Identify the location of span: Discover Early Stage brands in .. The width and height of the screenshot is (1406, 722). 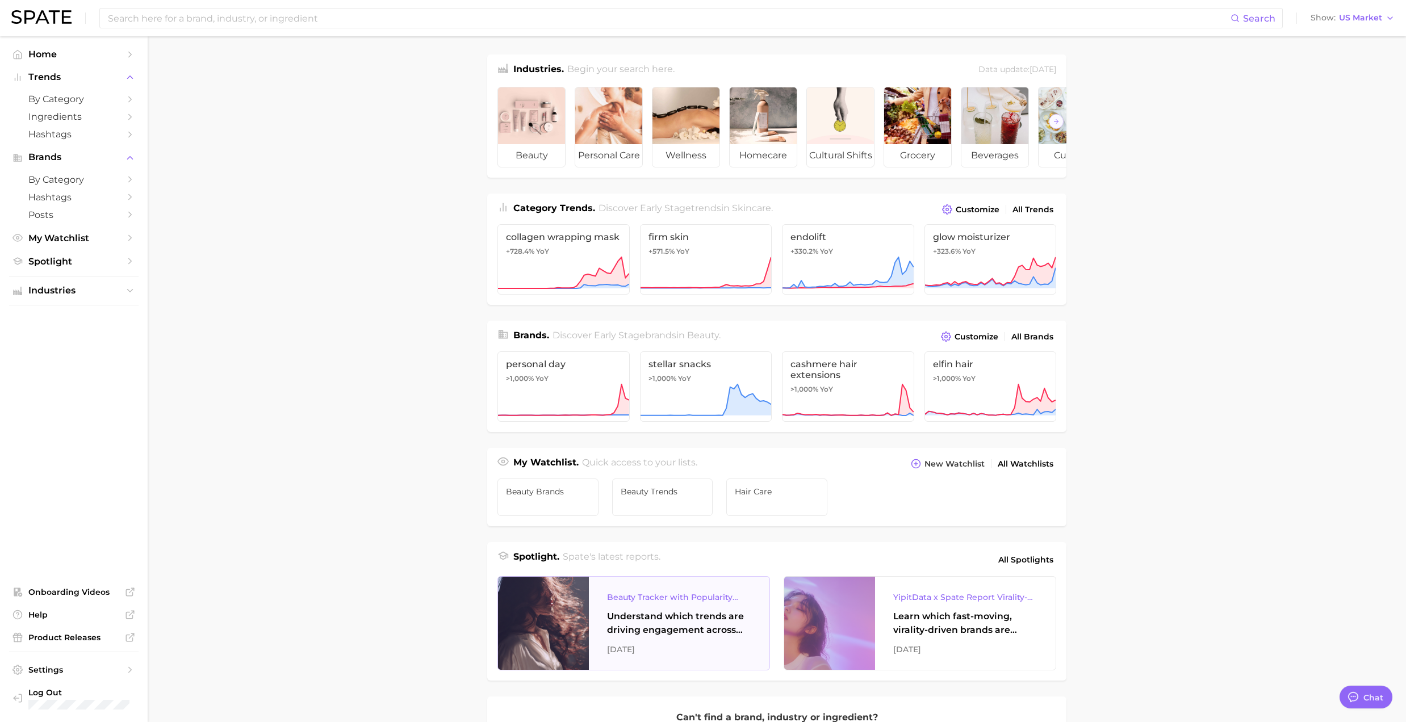
(637, 335).